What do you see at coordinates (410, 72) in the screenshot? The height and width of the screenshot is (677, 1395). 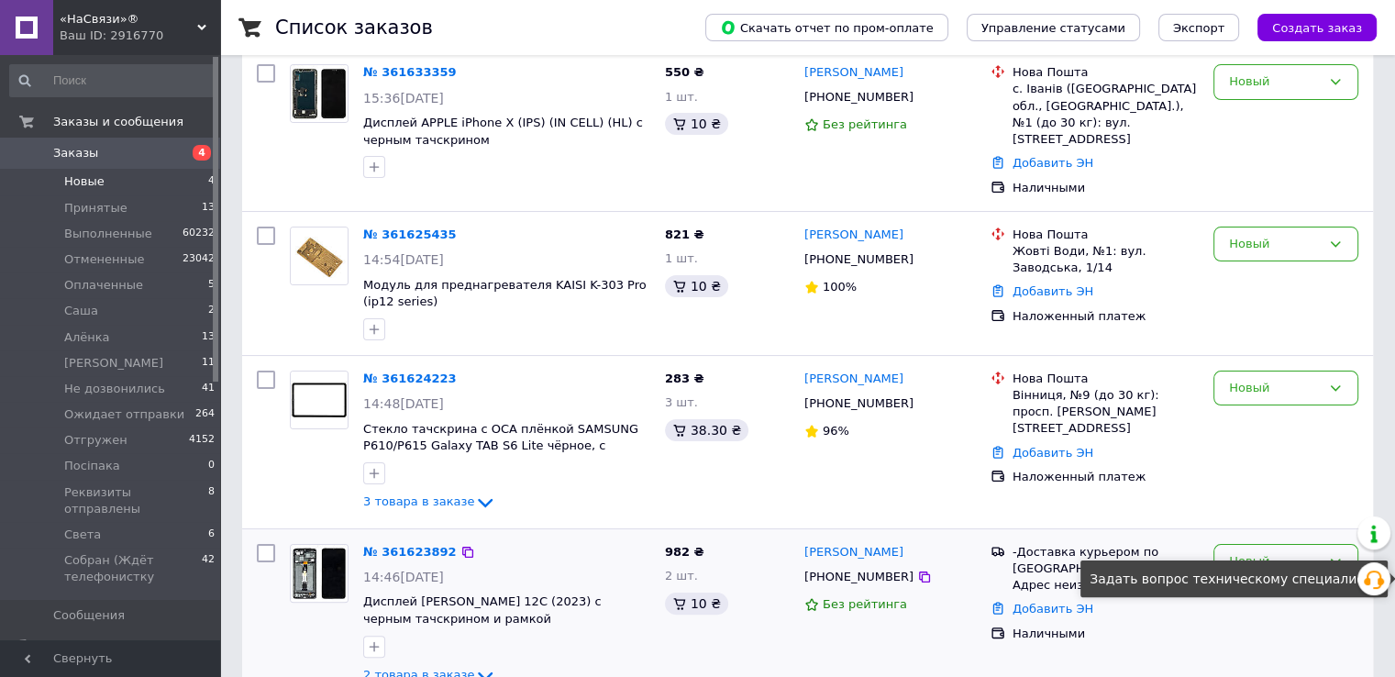 I see `a: № 361633359` at bounding box center [410, 72].